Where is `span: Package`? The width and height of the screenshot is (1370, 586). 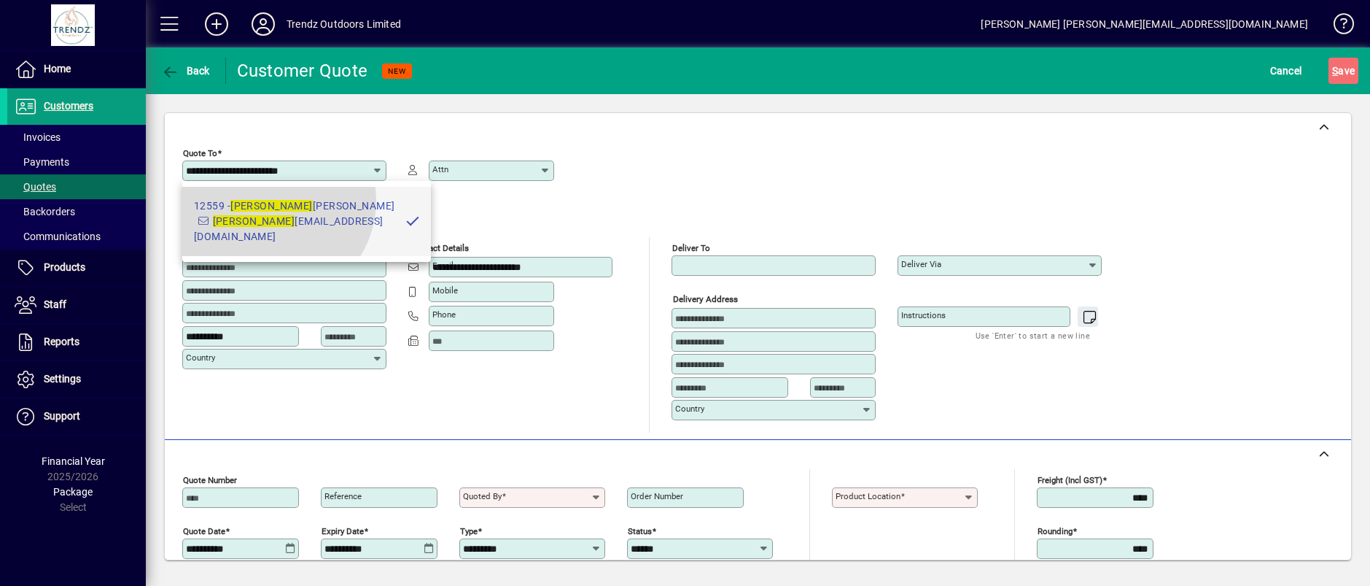
span: Package is located at coordinates (73, 492).